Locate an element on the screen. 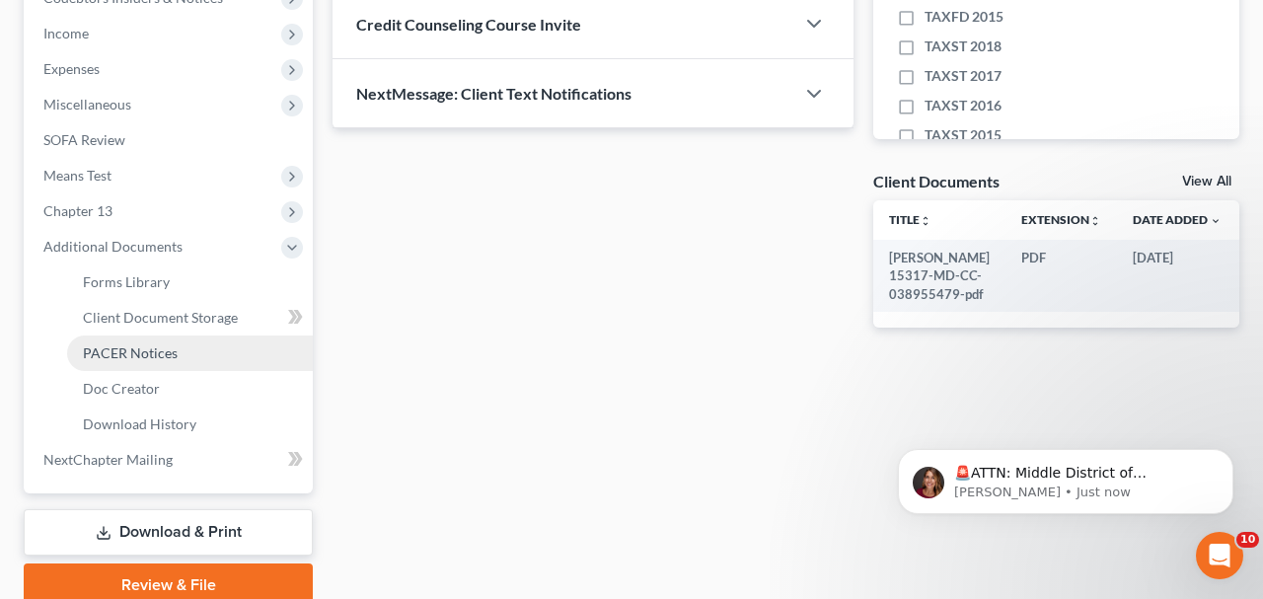  span: TAXST 2015 is located at coordinates (963, 135).